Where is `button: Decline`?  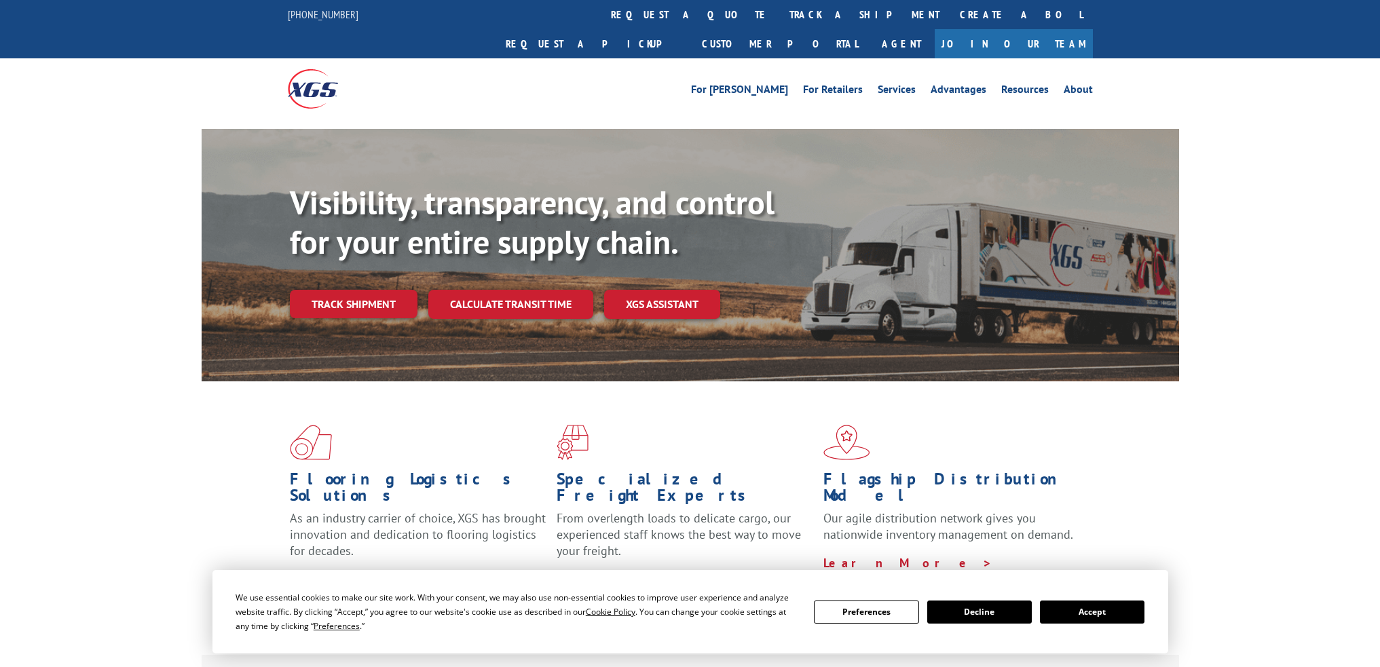 button: Decline is located at coordinates (979, 612).